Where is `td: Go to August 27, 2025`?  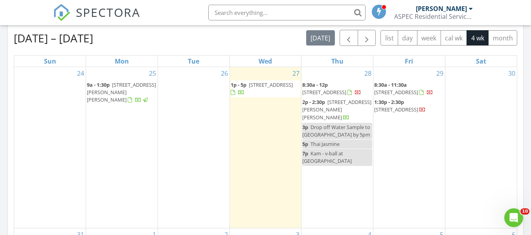
td: Go to August 27, 2025 is located at coordinates (265, 148).